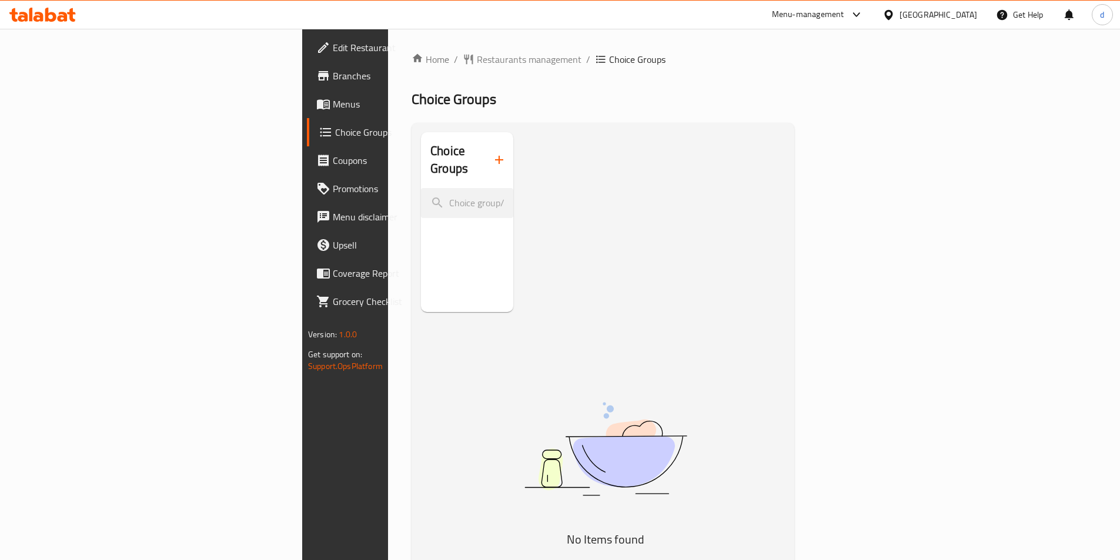 This screenshot has width=1120, height=560. Describe the element at coordinates (606, 449) in the screenshot. I see `img: dish.svg` at that location.